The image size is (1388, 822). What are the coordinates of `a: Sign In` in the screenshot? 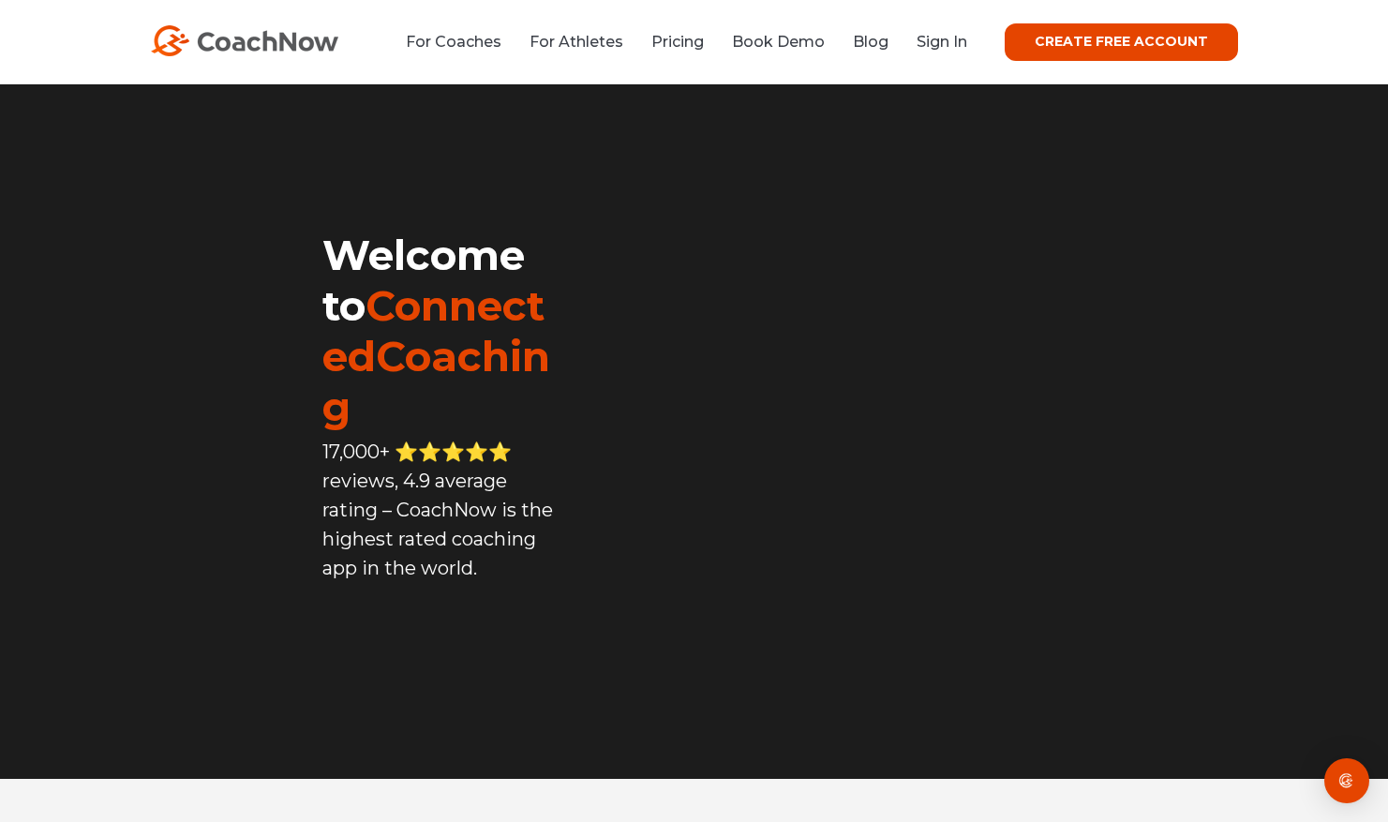 It's located at (942, 41).